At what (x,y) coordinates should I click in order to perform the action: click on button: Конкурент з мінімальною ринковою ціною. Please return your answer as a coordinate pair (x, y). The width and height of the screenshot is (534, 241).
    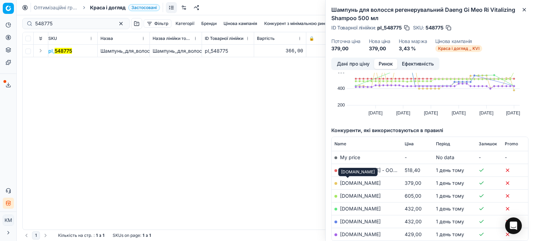
    Looking at the image, I should click on (307, 24).